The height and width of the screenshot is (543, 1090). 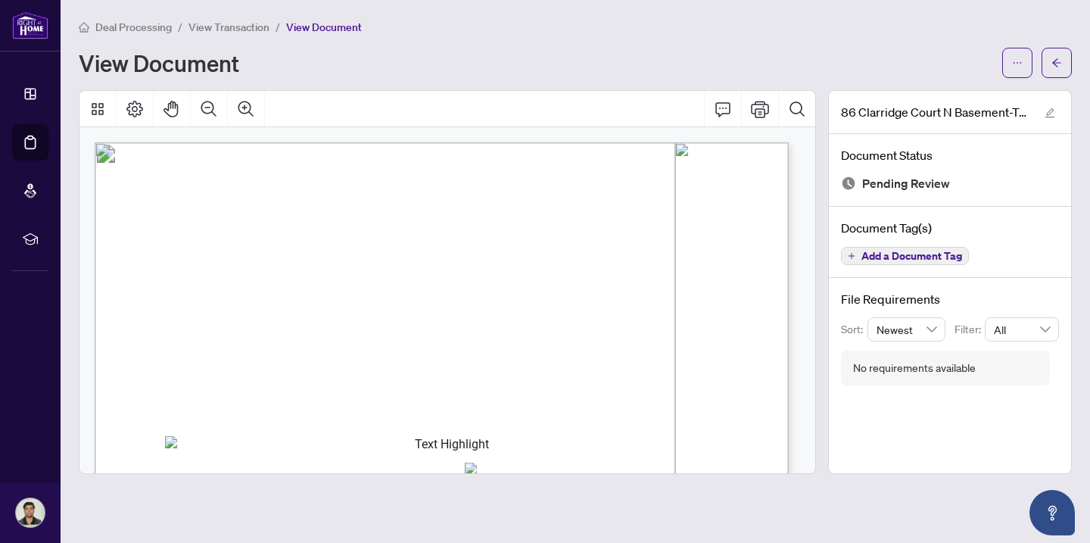 I want to click on h1: View Document, so click(x=159, y=63).